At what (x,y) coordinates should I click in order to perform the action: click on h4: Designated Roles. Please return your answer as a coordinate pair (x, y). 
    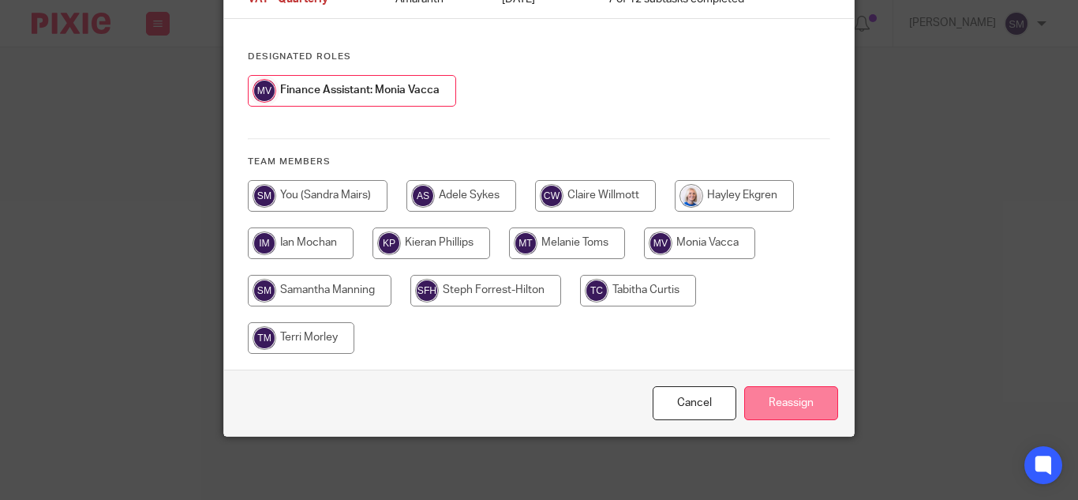
    Looking at the image, I should click on (539, 57).